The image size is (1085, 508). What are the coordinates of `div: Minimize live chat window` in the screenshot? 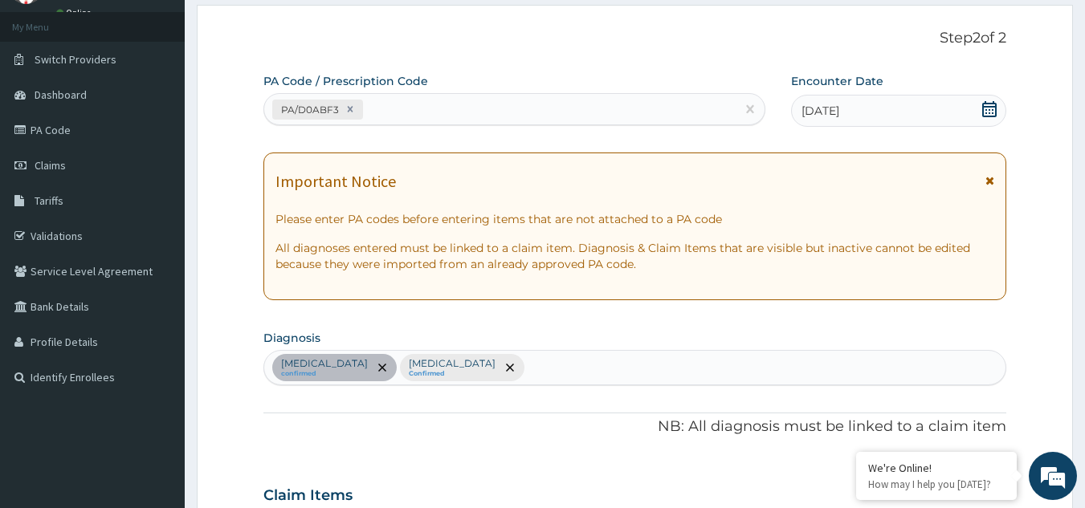 It's located at (283, 27).